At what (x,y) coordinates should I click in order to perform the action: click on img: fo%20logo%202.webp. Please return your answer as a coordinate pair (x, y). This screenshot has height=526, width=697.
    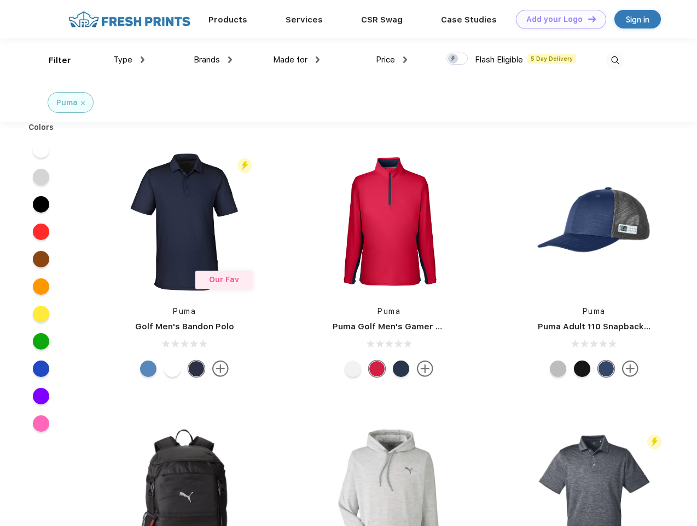
    Looking at the image, I should click on (129, 19).